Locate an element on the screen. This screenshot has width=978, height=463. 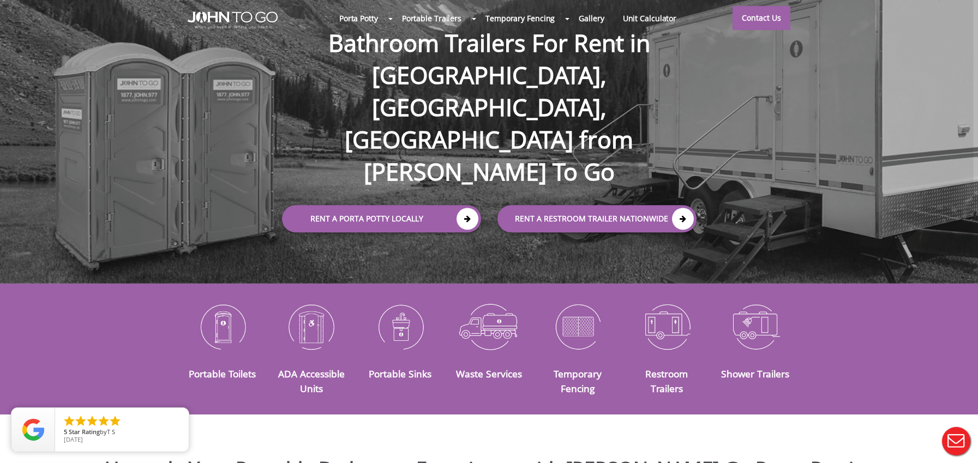
img: Waste-Services-icon_N.png is located at coordinates (489, 327).